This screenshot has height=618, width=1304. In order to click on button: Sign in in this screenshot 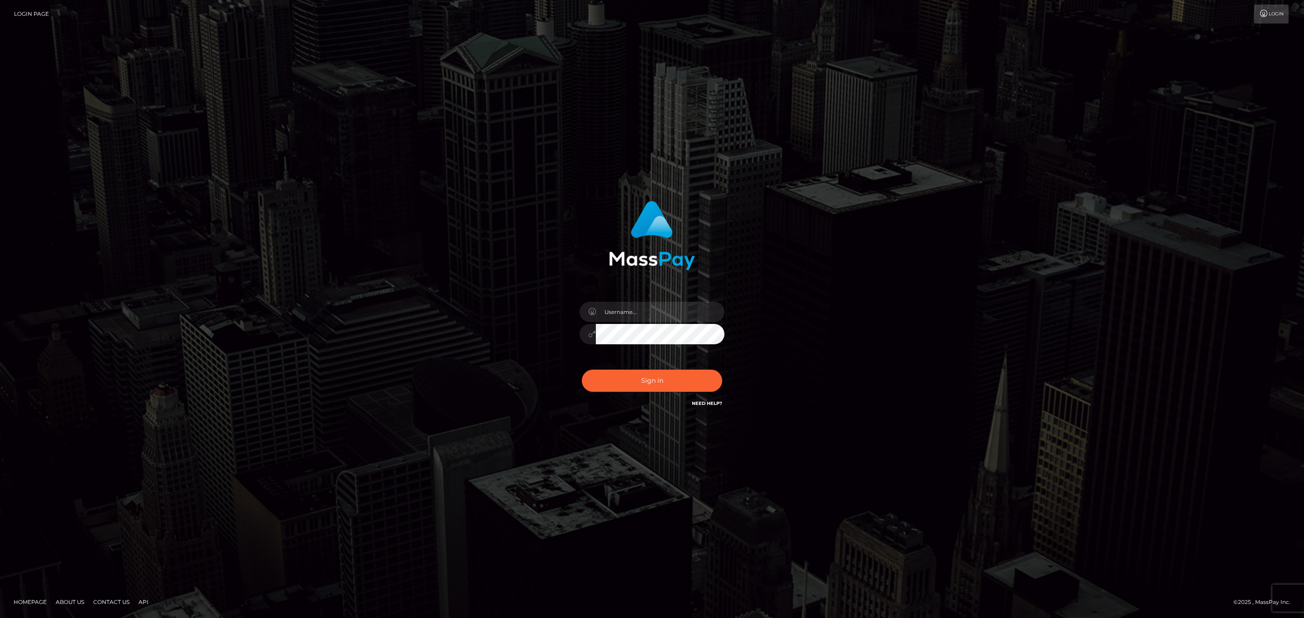, I will do `click(652, 381)`.